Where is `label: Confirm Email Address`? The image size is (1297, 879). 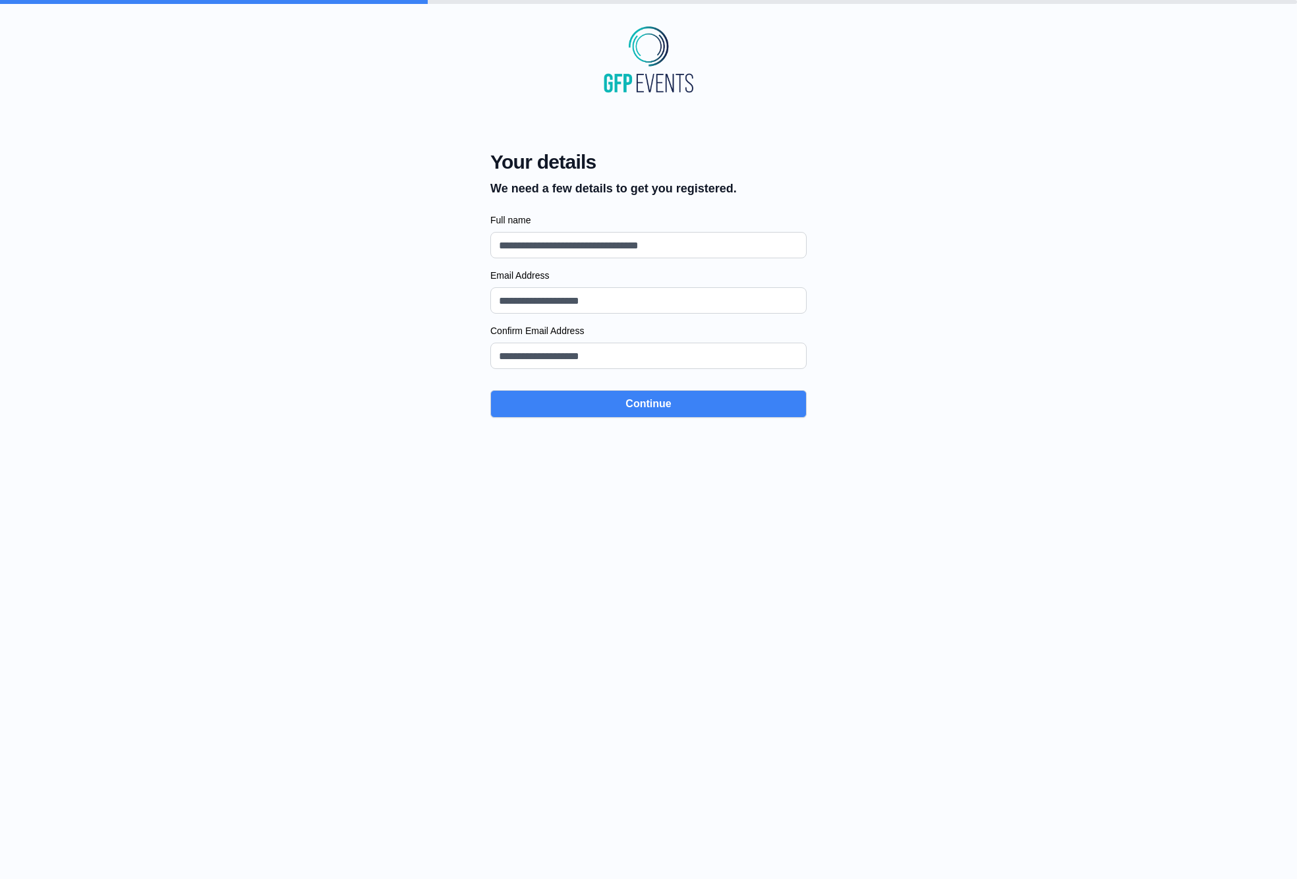 label: Confirm Email Address is located at coordinates (648, 331).